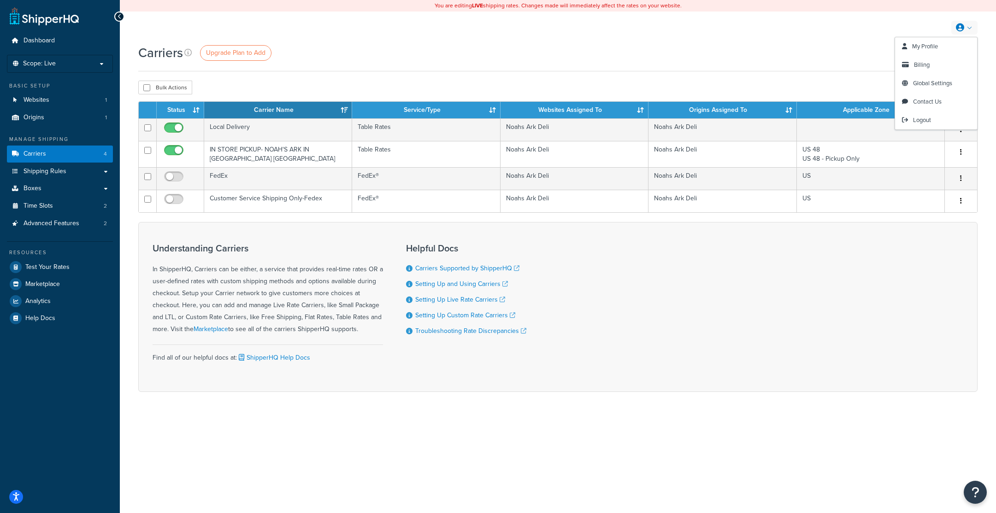  Describe the element at coordinates (426, 110) in the screenshot. I see `th: Service/Type: activate to sort column ascending` at that location.